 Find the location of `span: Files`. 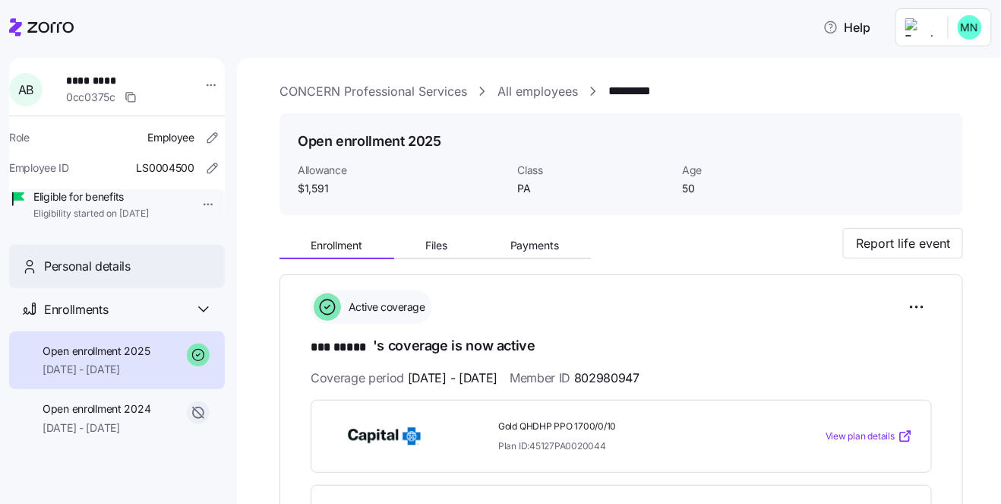

span: Files is located at coordinates (436, 245).